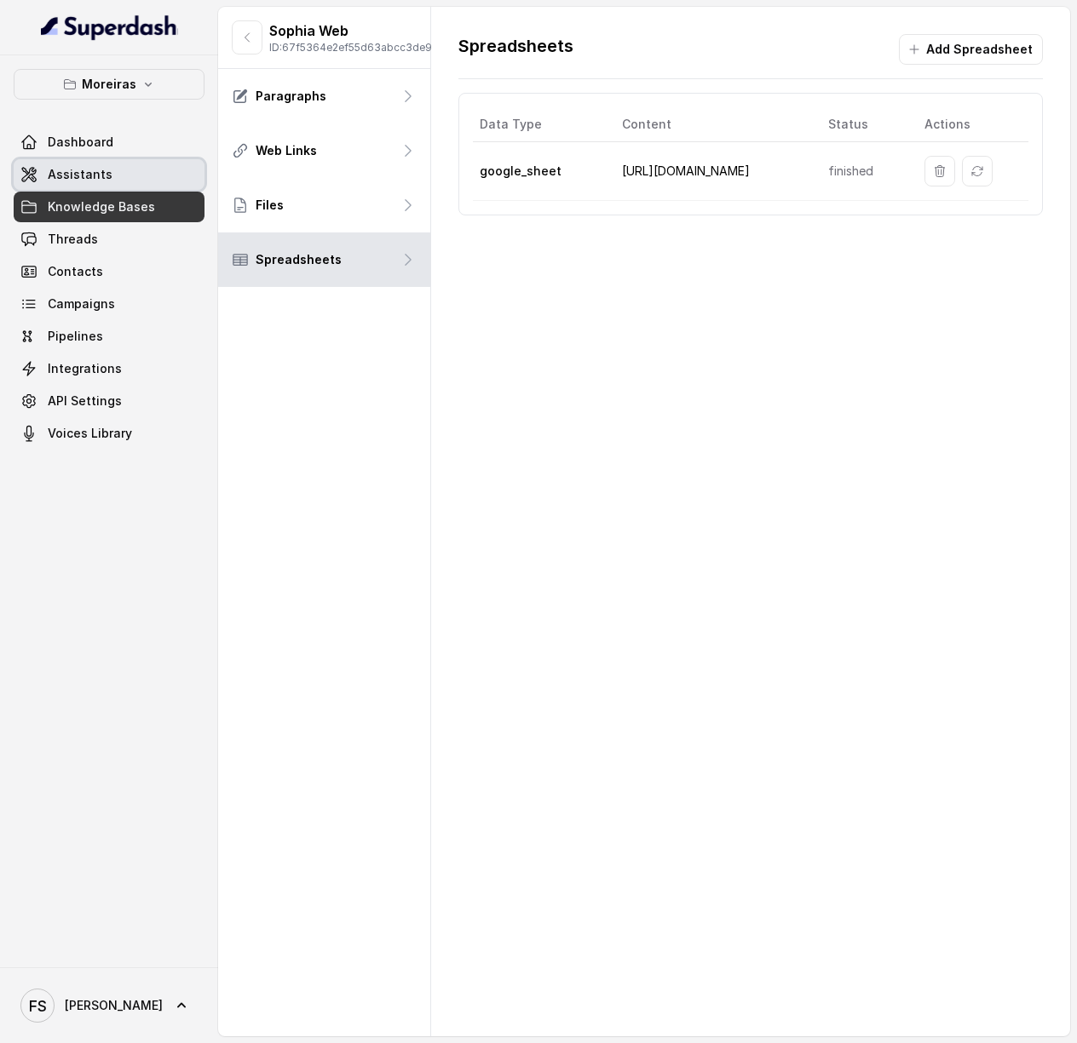 The image size is (1077, 1043). What do you see at coordinates (109, 336) in the screenshot?
I see `a: Pipelines` at bounding box center [109, 336].